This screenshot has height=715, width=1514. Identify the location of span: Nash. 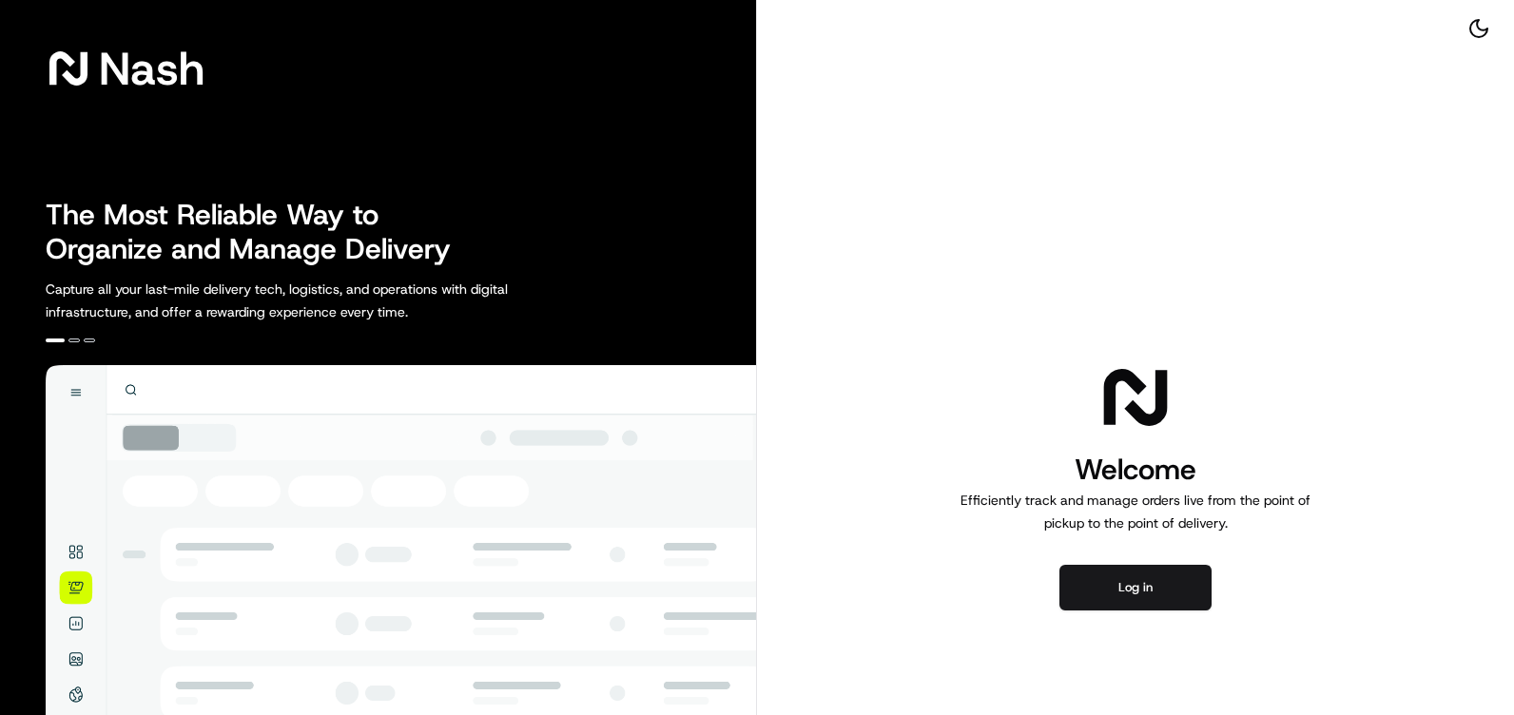
(151, 68).